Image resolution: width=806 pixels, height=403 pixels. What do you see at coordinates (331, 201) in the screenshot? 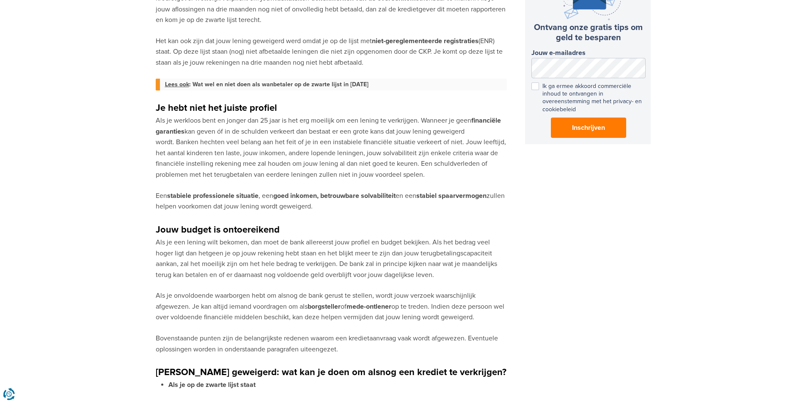
I see `p: Een , een en een zullen helpen voorkomen dat jouw lening wordt geweigerd.` at bounding box center [331, 201].